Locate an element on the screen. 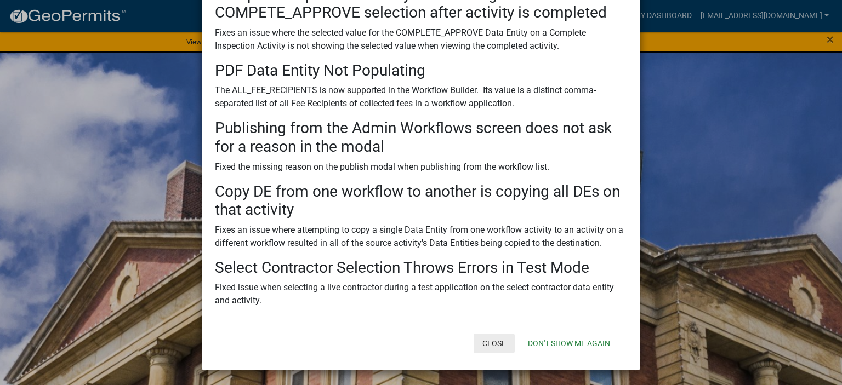 This screenshot has width=842, height=385. h3: Copy DE from one workflow to another is copying all DEs on that activity is located at coordinates (421, 201).